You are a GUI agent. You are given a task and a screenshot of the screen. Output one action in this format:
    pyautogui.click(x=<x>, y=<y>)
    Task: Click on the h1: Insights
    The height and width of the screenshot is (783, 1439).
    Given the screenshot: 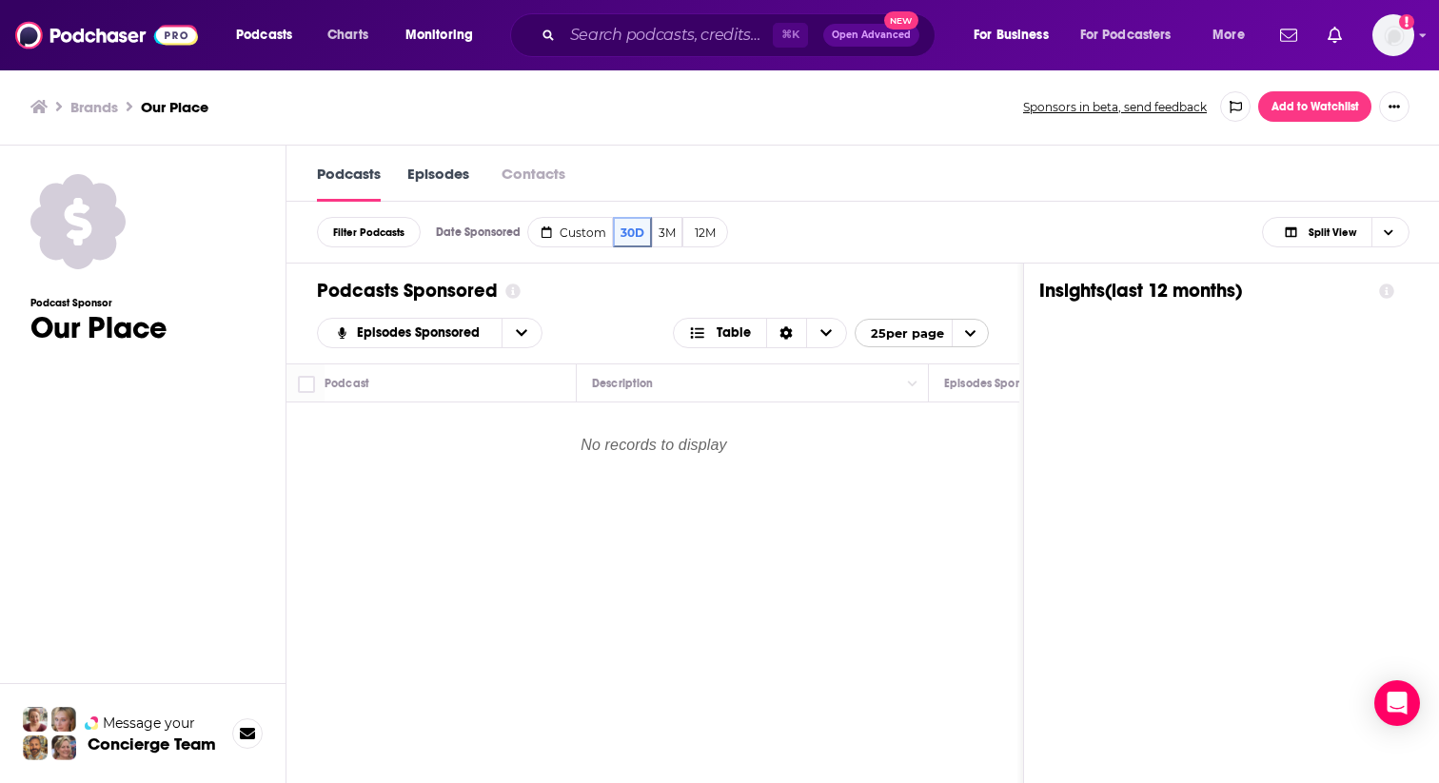 What is the action you would take?
    pyautogui.click(x=1201, y=290)
    